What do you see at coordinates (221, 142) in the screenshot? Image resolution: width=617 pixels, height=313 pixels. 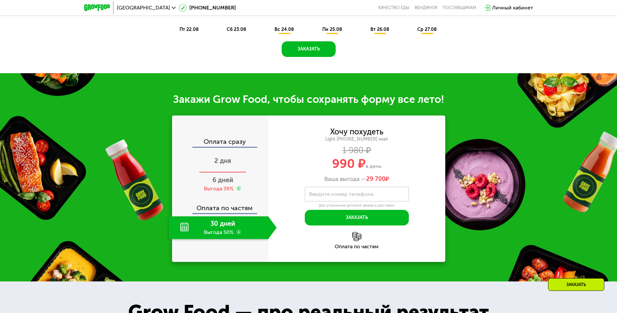 I see `div: Оплата сразу` at bounding box center [221, 142].